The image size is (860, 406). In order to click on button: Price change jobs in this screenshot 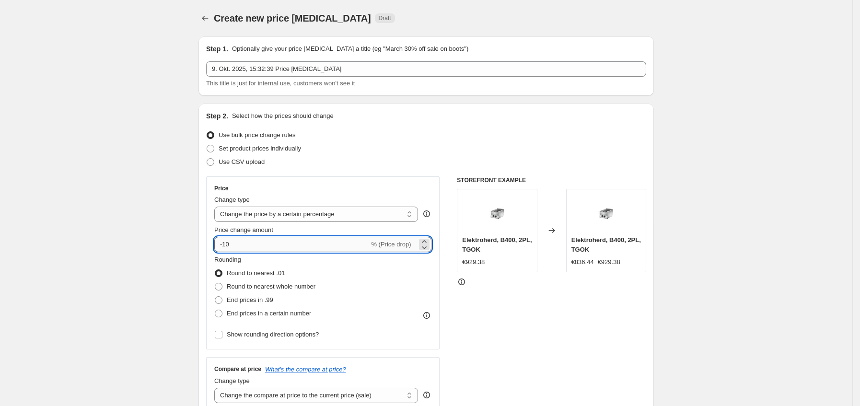, I will do `click(205, 18)`.